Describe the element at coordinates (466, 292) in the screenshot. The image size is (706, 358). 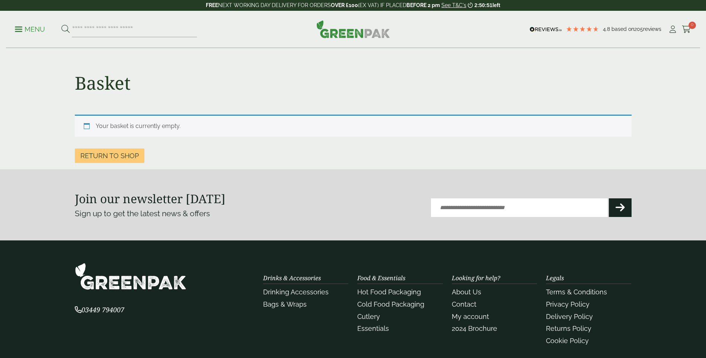
I see `a: About Us` at that location.